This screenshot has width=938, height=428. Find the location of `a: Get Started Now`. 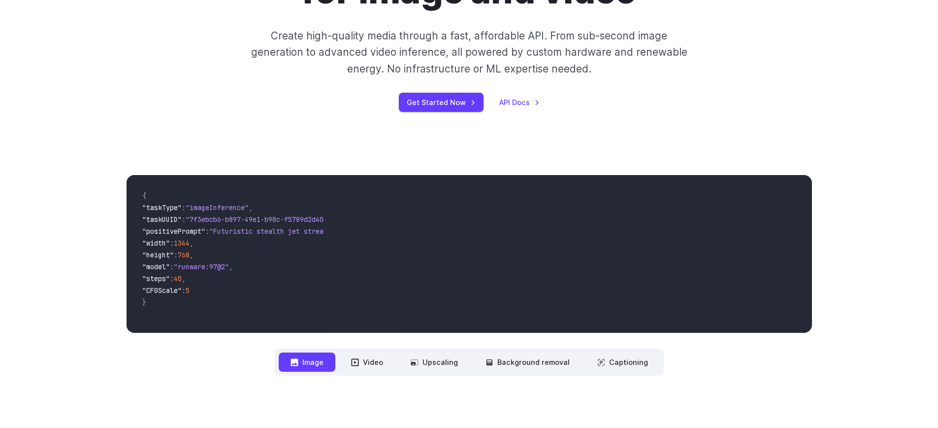

a: Get Started Now is located at coordinates (441, 102).